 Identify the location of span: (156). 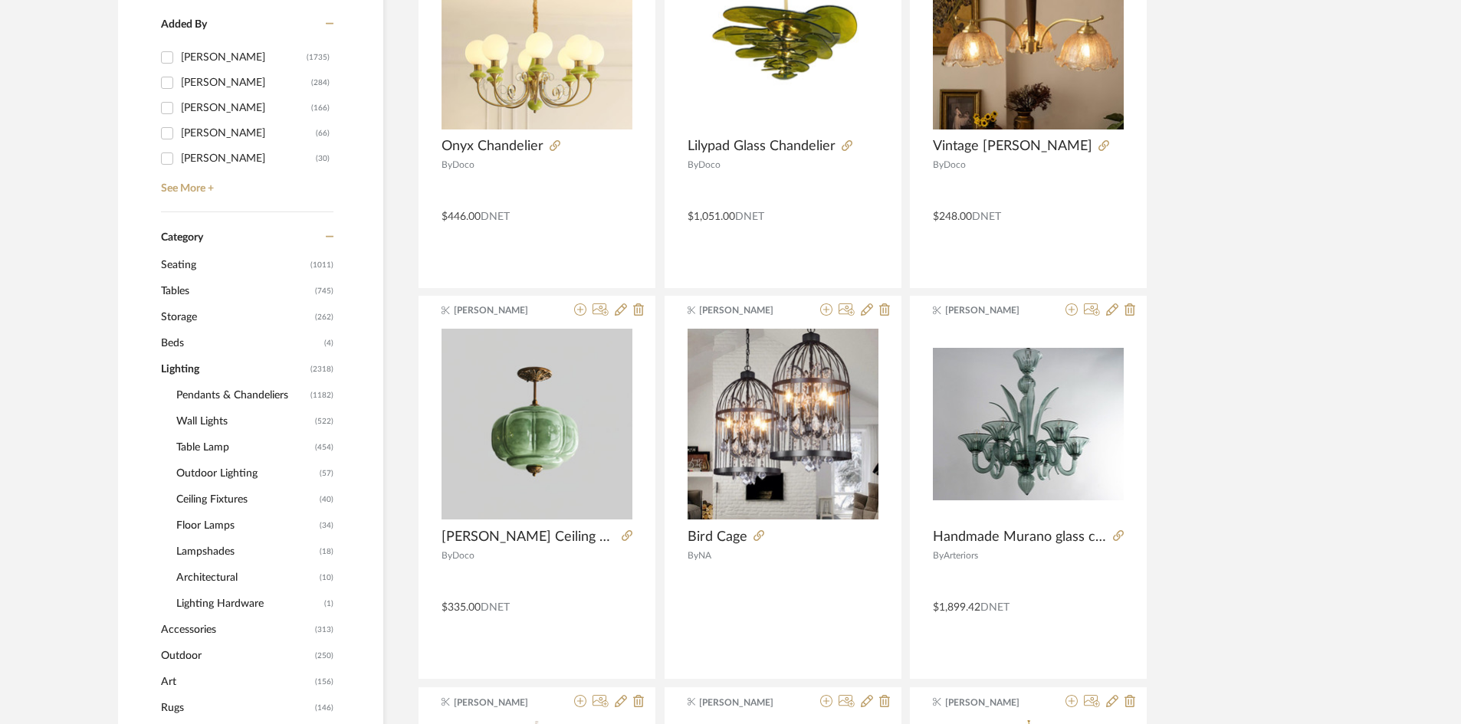
(324, 682).